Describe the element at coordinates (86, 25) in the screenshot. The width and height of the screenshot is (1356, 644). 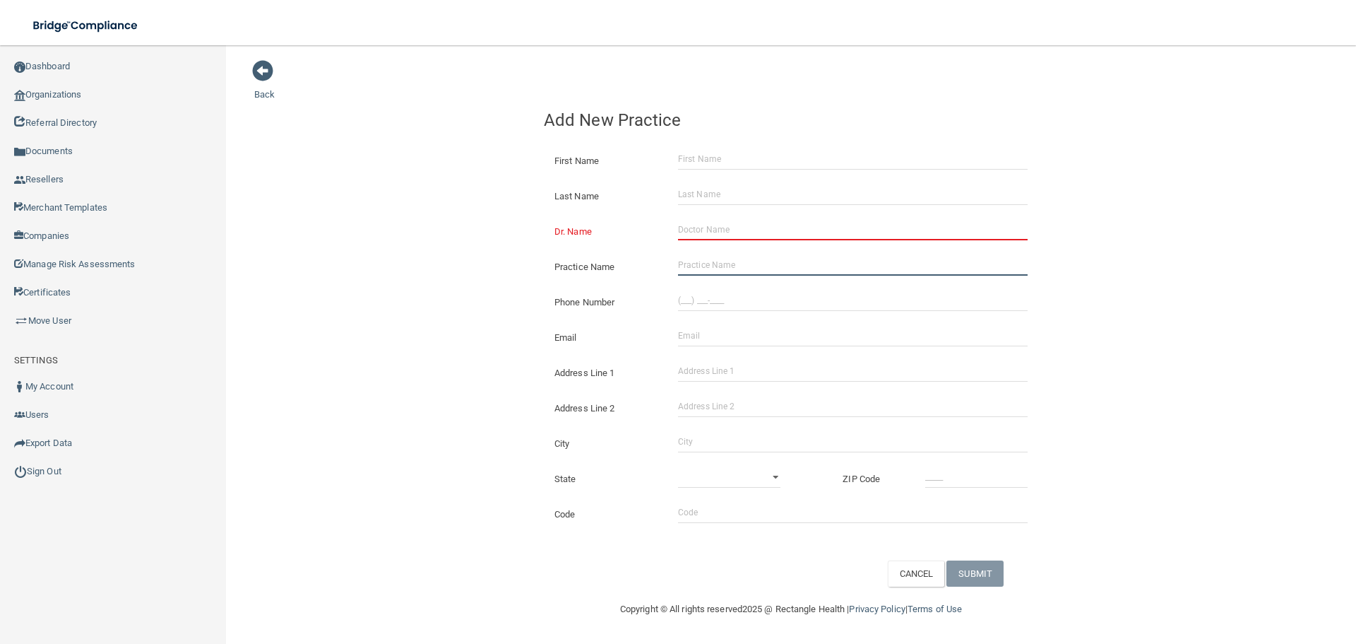
I see `img: bridge_compliance_login_screen.278c3ca4.svg` at that location.